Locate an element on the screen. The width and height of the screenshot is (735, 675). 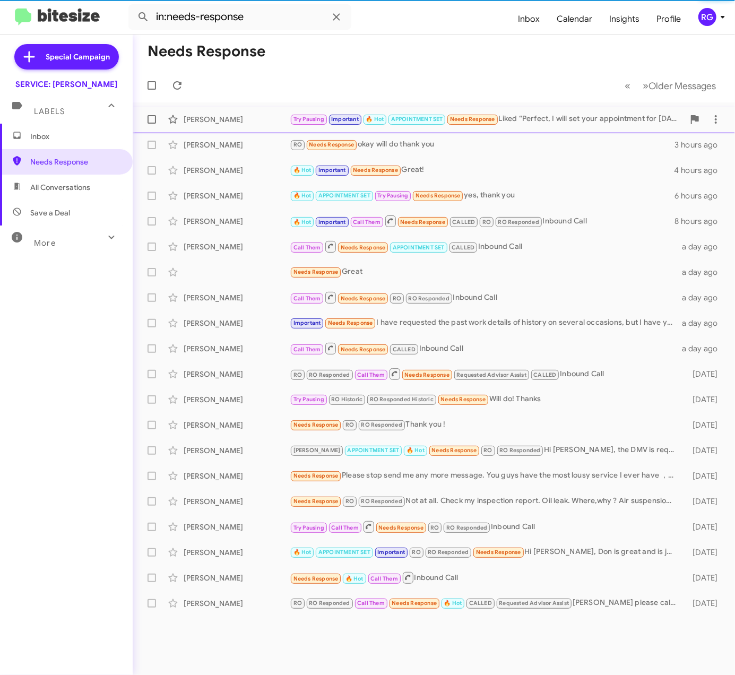
div: yes, thank you is located at coordinates (483, 195).